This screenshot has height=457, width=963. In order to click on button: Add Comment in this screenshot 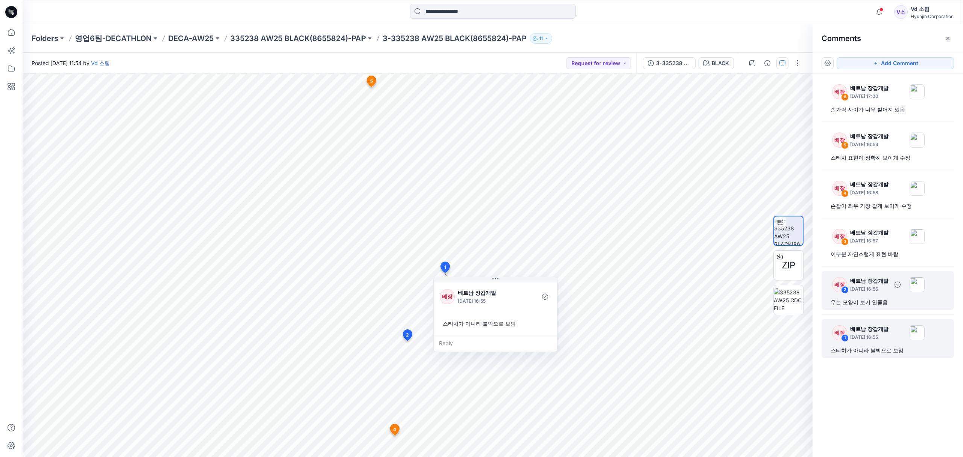, I will do `click(895, 63)`.